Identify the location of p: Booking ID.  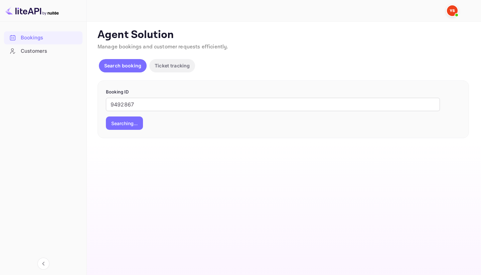
(283, 92).